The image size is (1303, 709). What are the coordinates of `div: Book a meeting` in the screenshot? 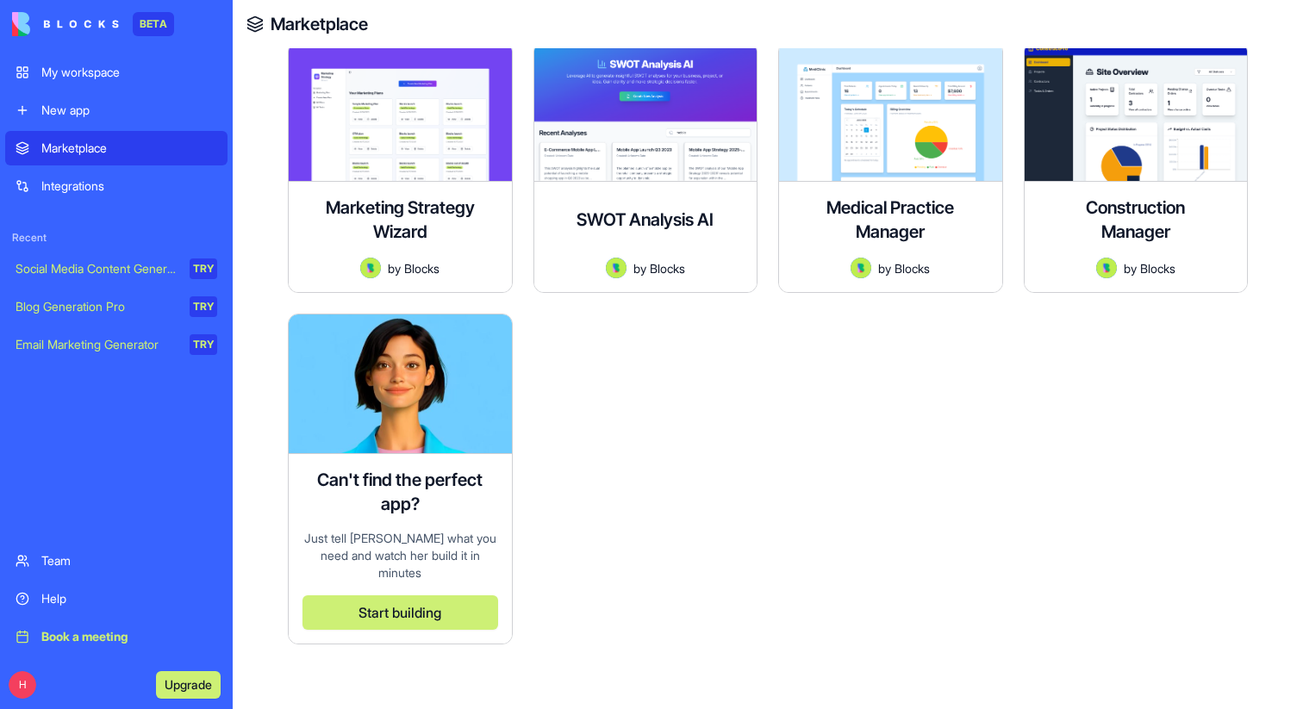 It's located at (129, 637).